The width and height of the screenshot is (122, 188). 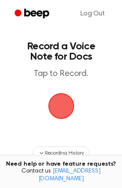 What do you see at coordinates (64, 153) in the screenshot?
I see `span: Recording History` at bounding box center [64, 153].